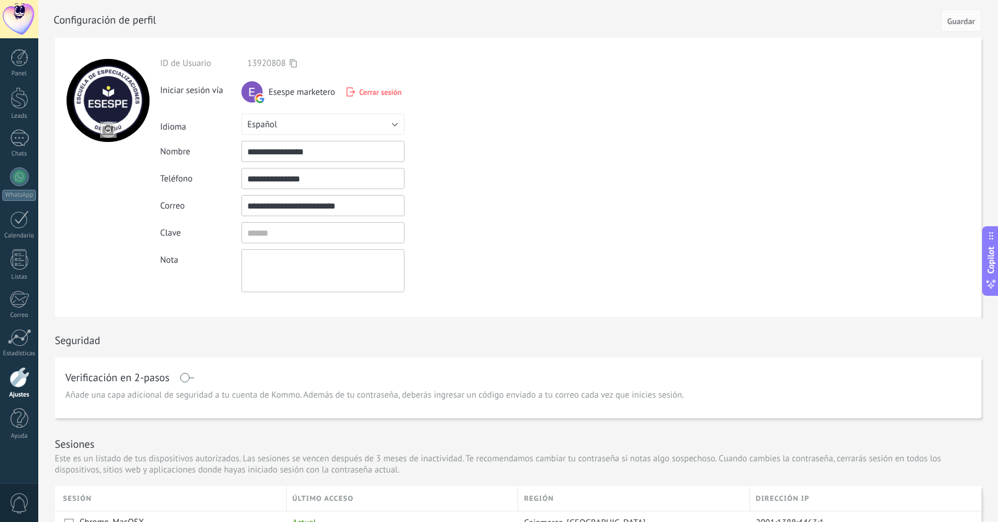 The height and width of the screenshot is (522, 998). I want to click on span: 13920808, so click(266, 63).